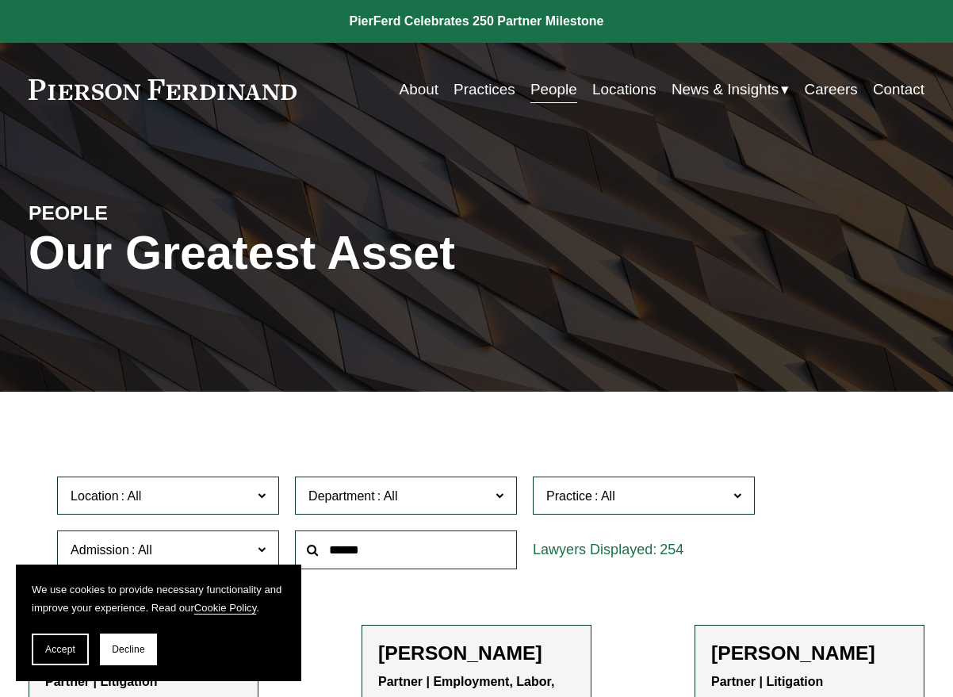 This screenshot has width=953, height=697. What do you see at coordinates (94, 496) in the screenshot?
I see `span: Location` at bounding box center [94, 496].